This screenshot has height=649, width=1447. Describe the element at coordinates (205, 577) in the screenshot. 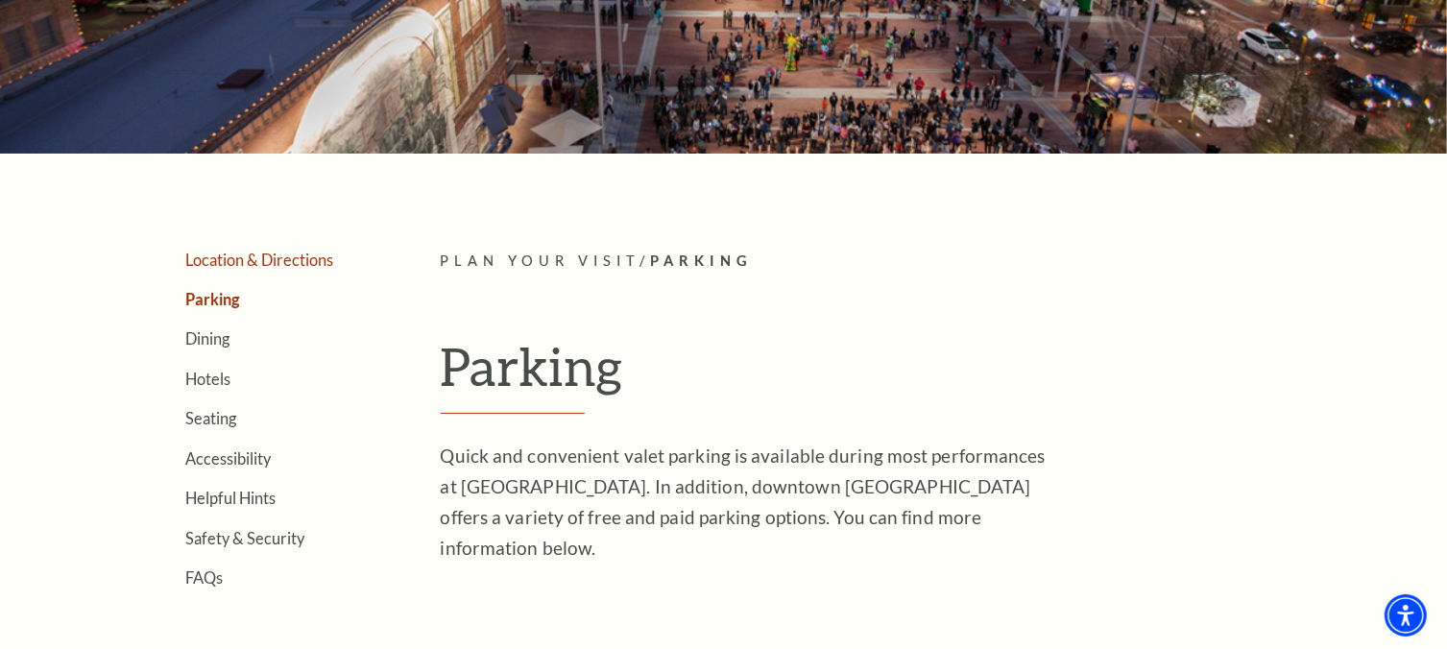

I see `a: FAQs` at that location.